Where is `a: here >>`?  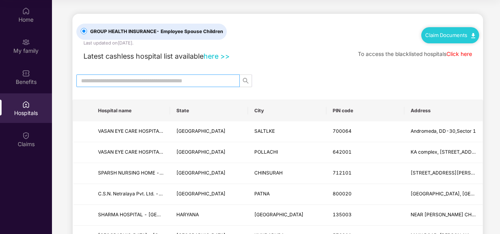 a: here >> is located at coordinates (217, 56).